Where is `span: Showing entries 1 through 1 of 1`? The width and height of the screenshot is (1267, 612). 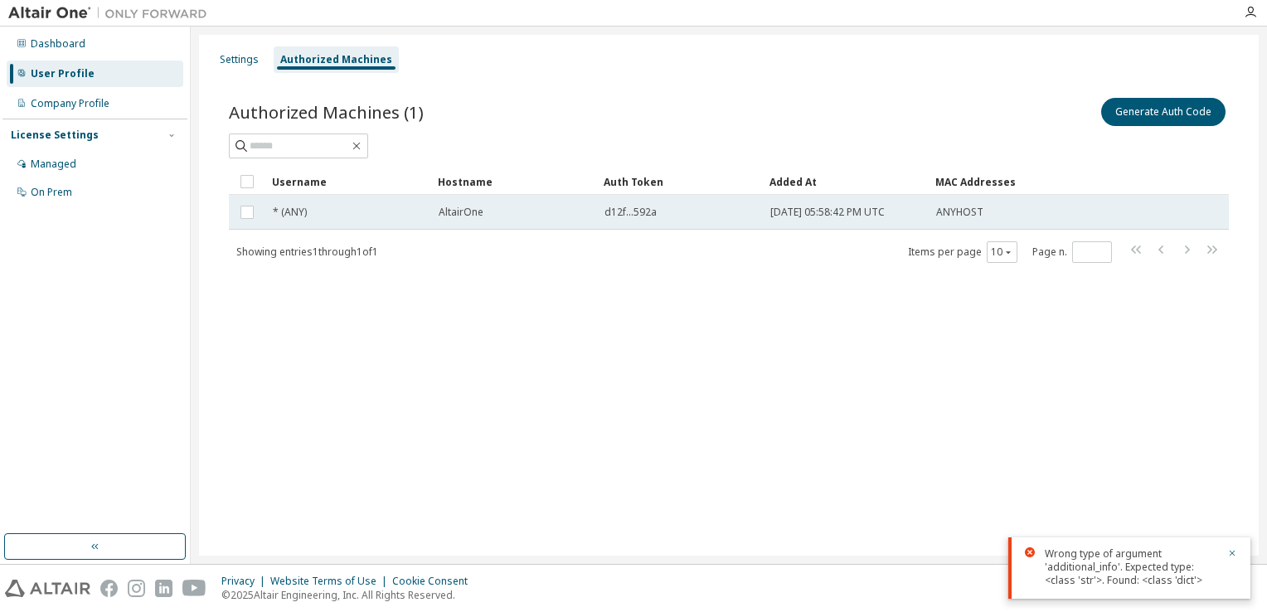
span: Showing entries 1 through 1 of 1 is located at coordinates (307, 251).